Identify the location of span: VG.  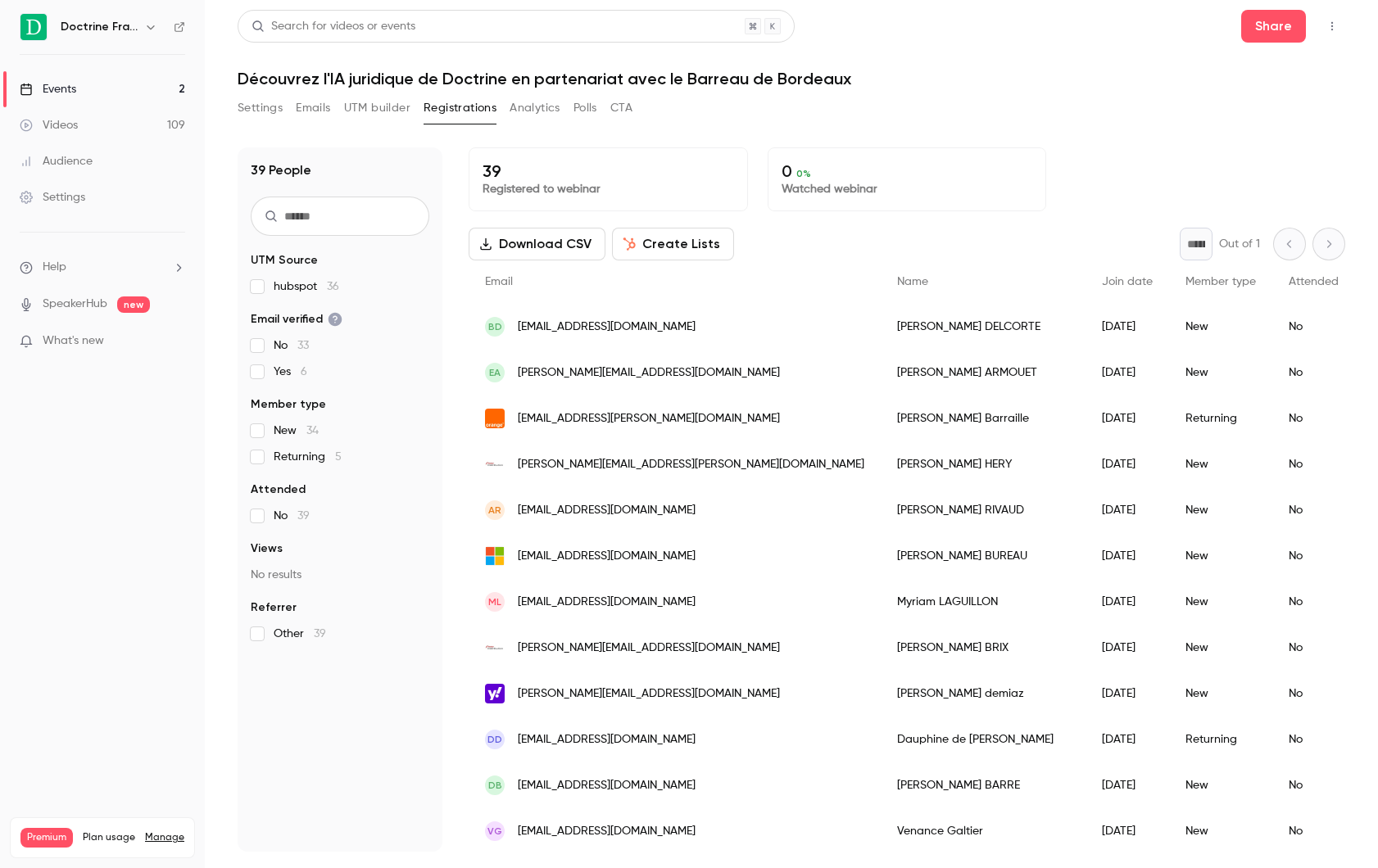
(495, 831).